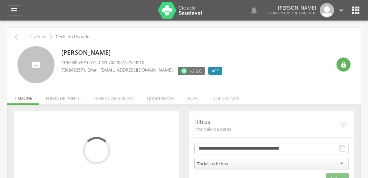 This screenshot has width=368, height=178. Describe the element at coordinates (143, 62) in the screenshot. I see `p: CPF: , CNS:` at that location.